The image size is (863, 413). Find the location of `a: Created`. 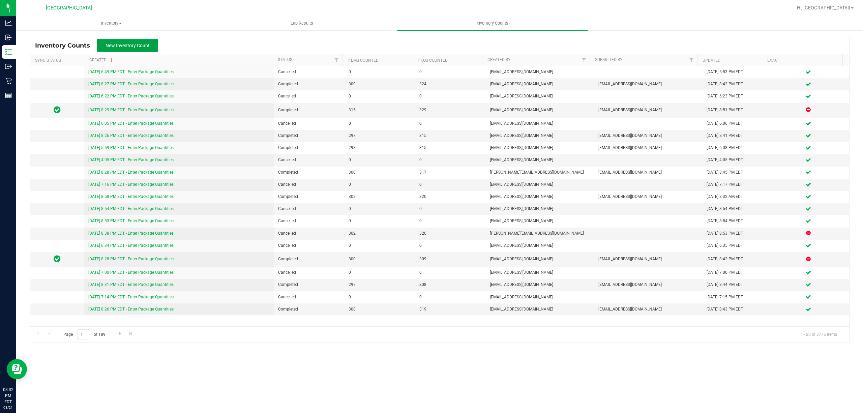

a: Created is located at coordinates (102, 60).